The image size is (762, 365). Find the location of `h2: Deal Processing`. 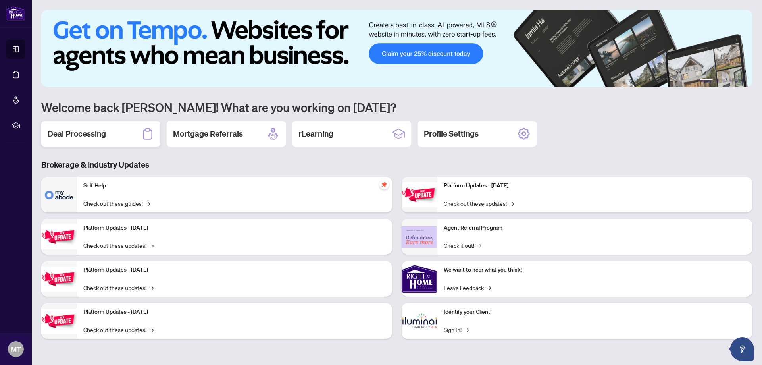

h2: Deal Processing is located at coordinates (77, 134).